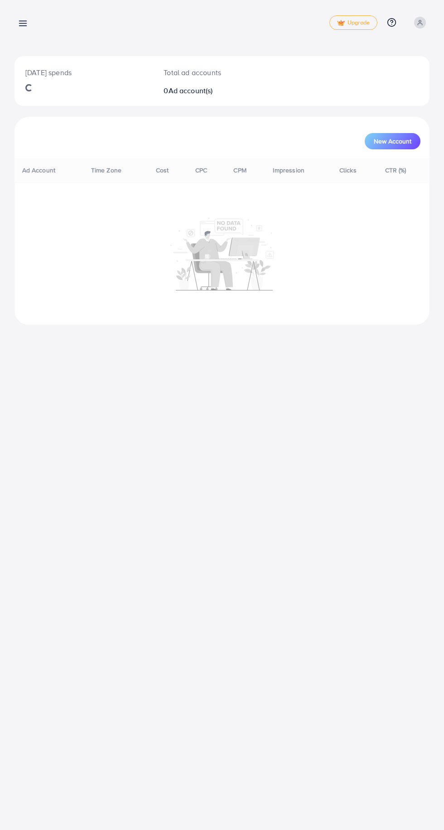 The height and width of the screenshot is (830, 444). What do you see at coordinates (204, 72) in the screenshot?
I see `p: Total ad accounts` at bounding box center [204, 72].